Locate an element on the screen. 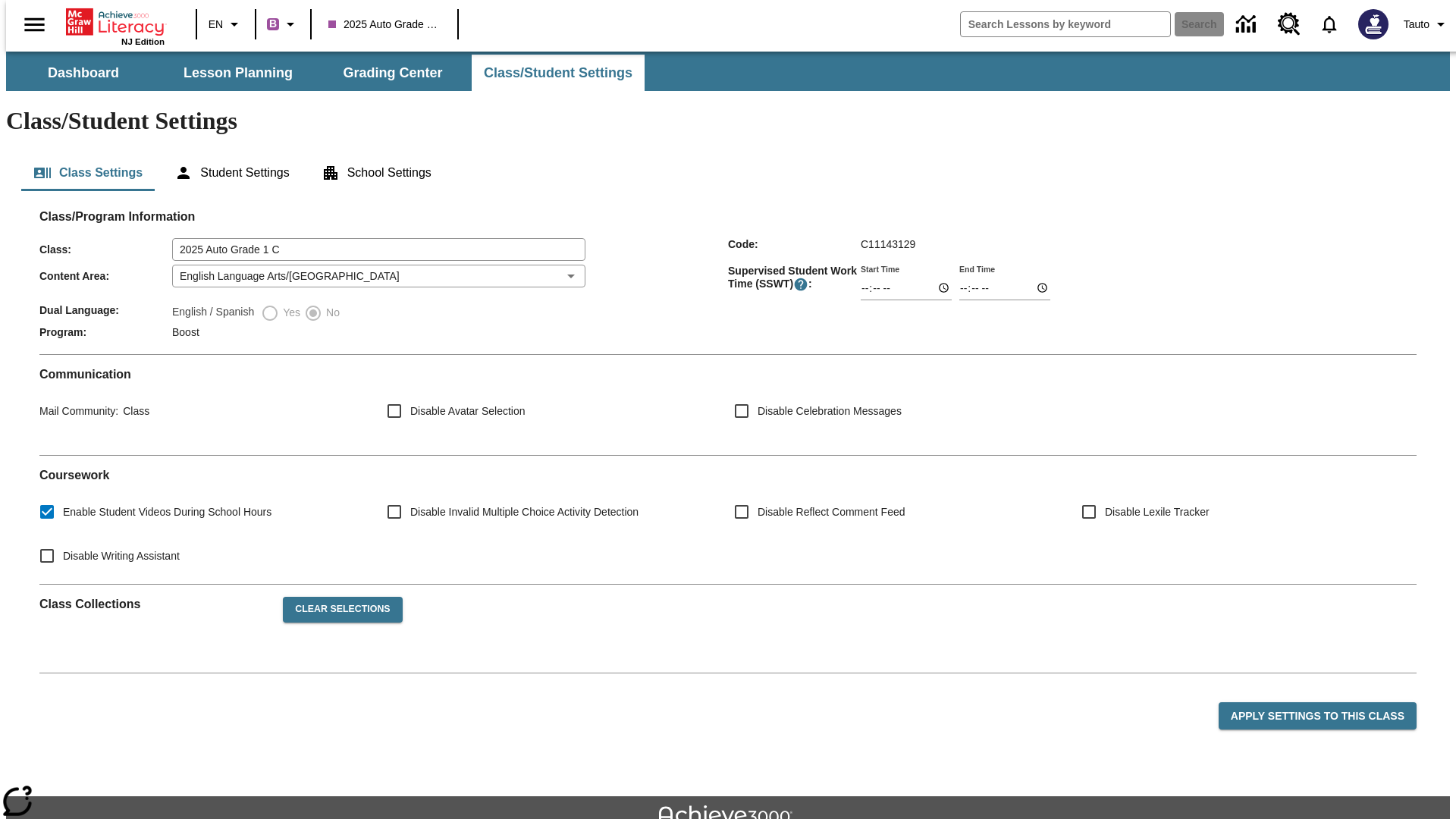 This screenshot has height=819, width=1456. button: Dashboard is located at coordinates (83, 72).